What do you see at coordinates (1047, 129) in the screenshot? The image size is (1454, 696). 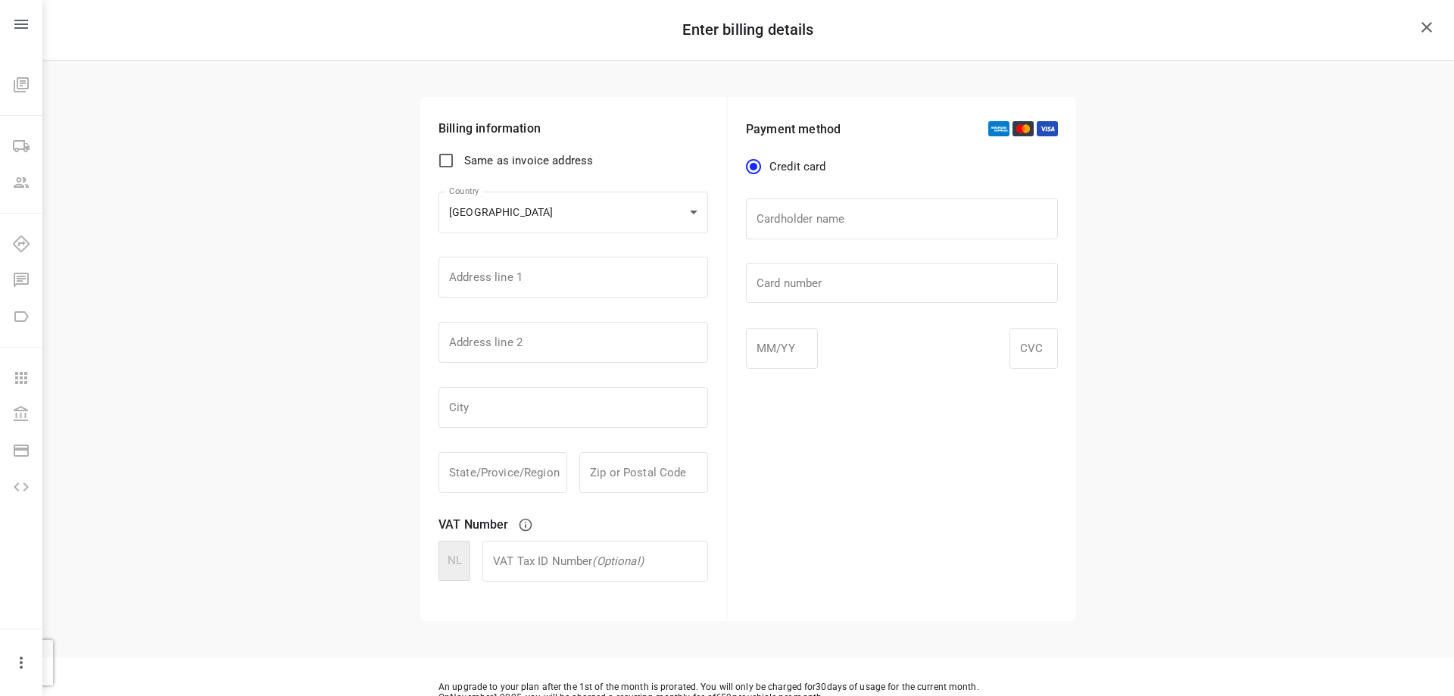 I see `img: visa` at bounding box center [1047, 129].